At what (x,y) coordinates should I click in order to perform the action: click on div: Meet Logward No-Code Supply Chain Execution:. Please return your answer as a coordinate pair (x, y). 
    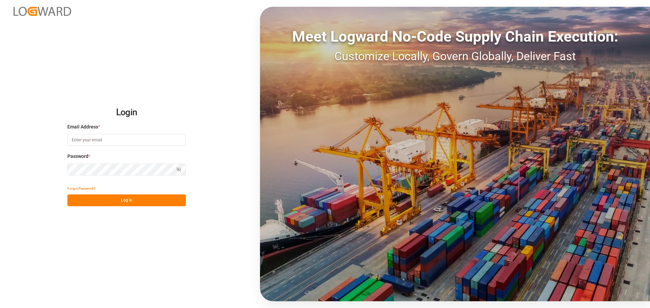
    Looking at the image, I should click on (455, 37).